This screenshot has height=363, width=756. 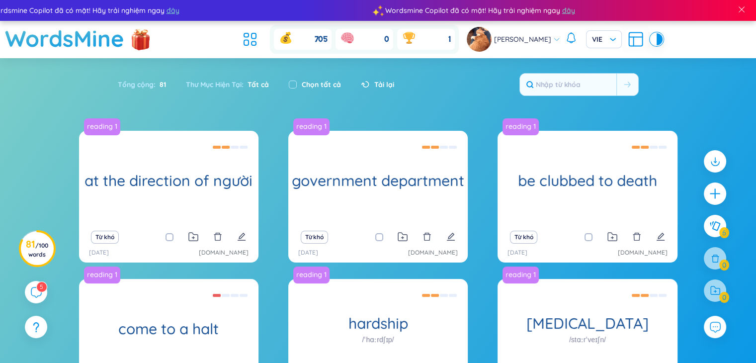 What do you see at coordinates (378, 323) in the screenshot?
I see `h1: hardship` at bounding box center [378, 323].